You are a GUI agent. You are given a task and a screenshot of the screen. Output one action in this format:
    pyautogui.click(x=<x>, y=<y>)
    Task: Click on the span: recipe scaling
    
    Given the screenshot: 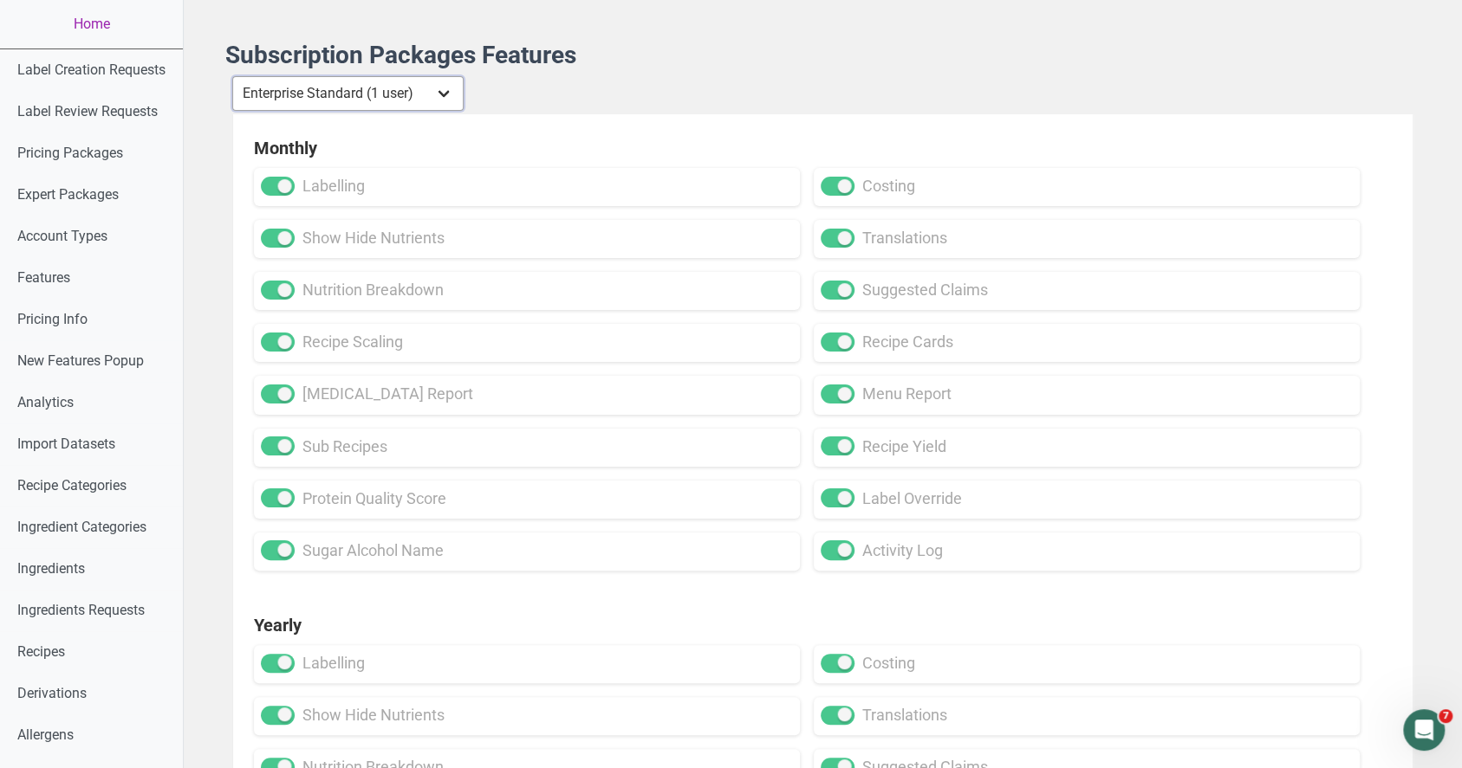 What is the action you would take?
    pyautogui.click(x=353, y=341)
    